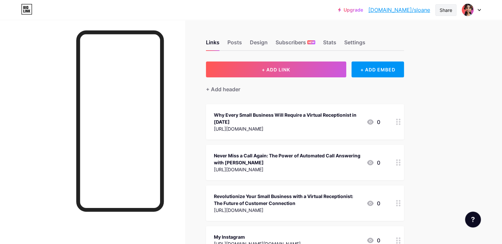 The width and height of the screenshot is (502, 244). I want to click on button: + ADD LINK, so click(276, 69).